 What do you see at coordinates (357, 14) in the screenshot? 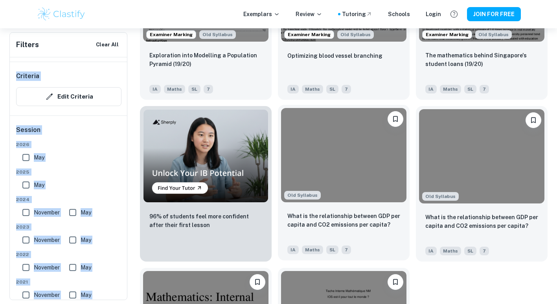
I see `a: Tutoring` at bounding box center [357, 14].